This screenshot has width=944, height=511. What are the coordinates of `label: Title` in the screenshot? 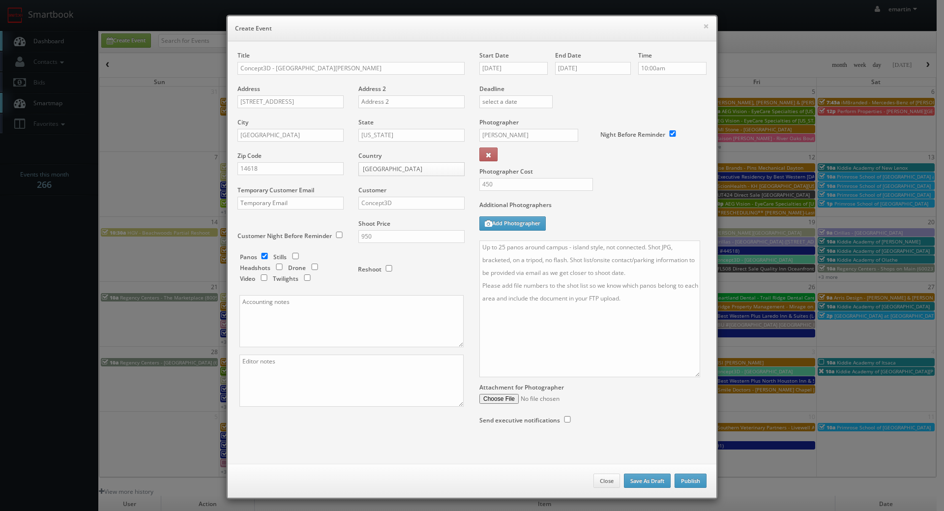 It's located at (243, 55).